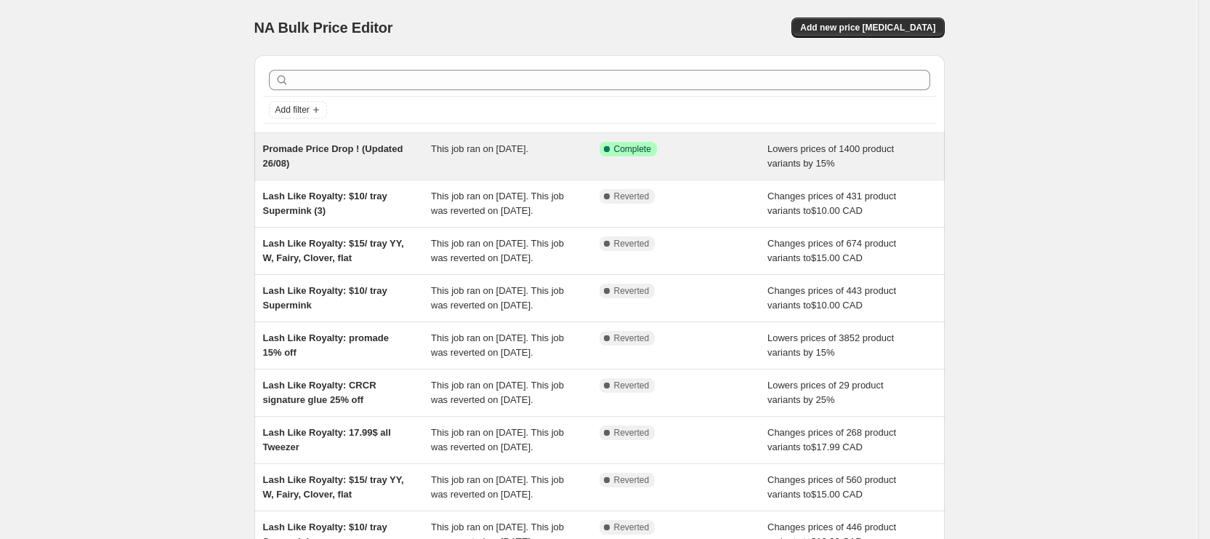 This screenshot has width=1210, height=539. What do you see at coordinates (632, 149) in the screenshot?
I see `span: Complete` at bounding box center [632, 149].